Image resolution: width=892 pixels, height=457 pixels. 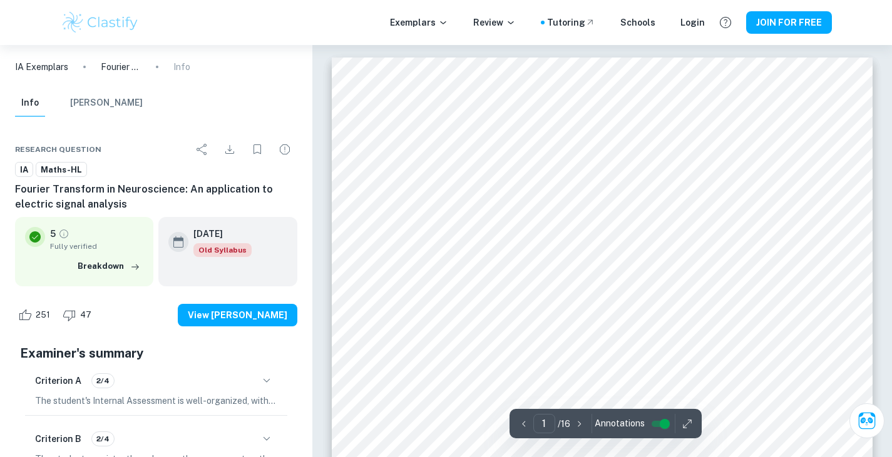 I want to click on h6: Criterion A, so click(x=58, y=381).